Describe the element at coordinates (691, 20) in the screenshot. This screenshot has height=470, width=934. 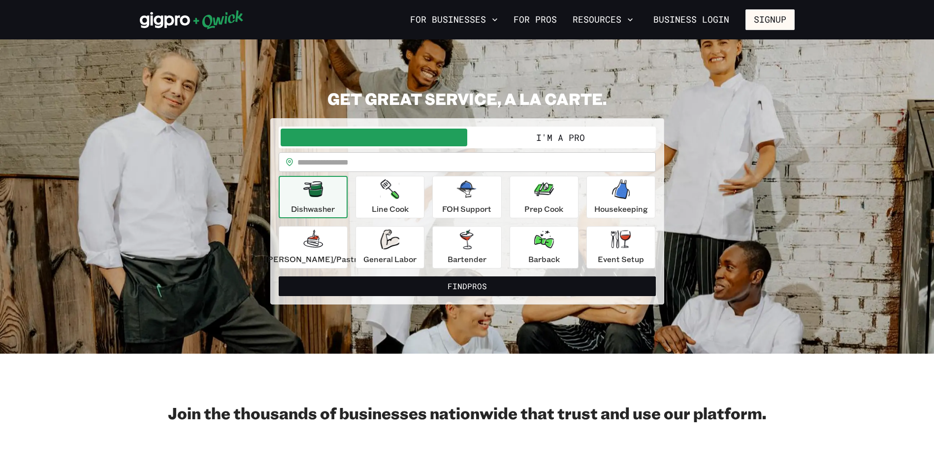
I see `a: Business Login` at that location.